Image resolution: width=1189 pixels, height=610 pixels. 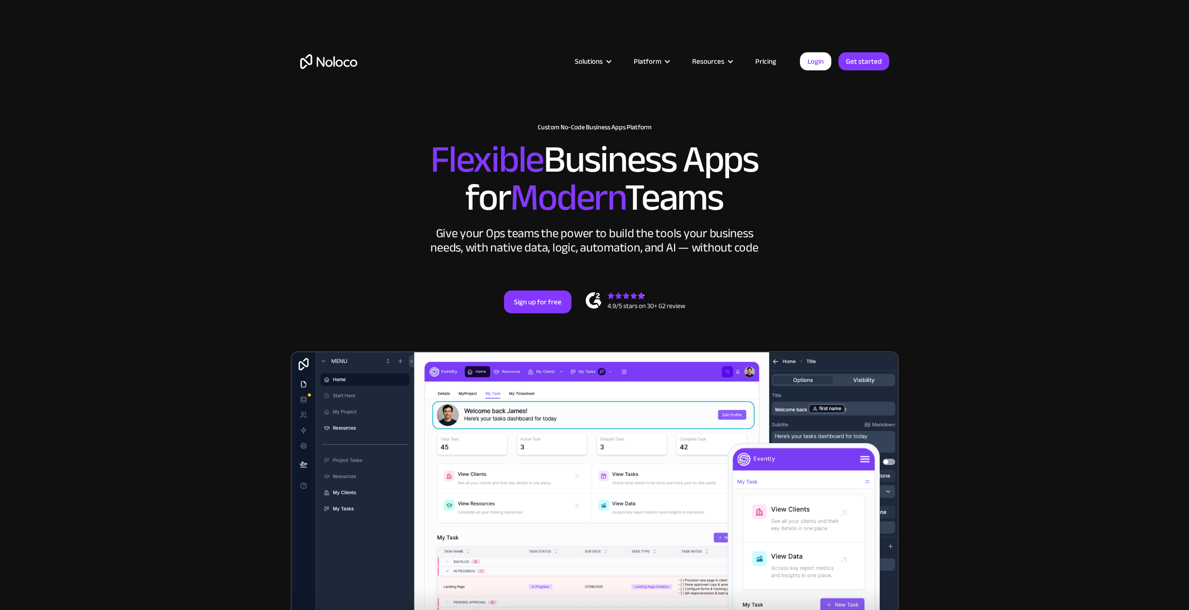 I want to click on h2: Business Apps for Teams, so click(x=595, y=179).